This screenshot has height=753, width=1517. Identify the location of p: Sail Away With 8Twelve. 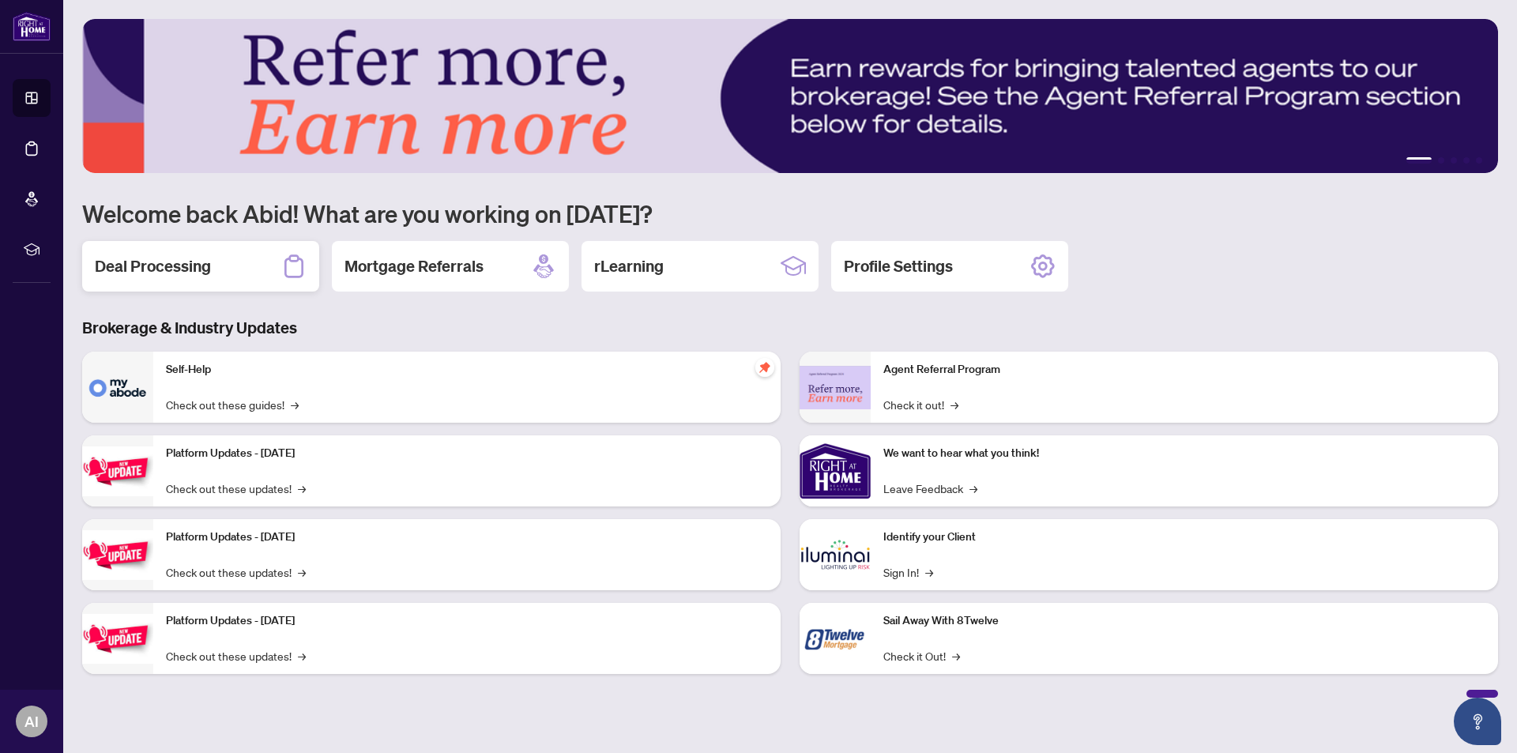
(1185, 621).